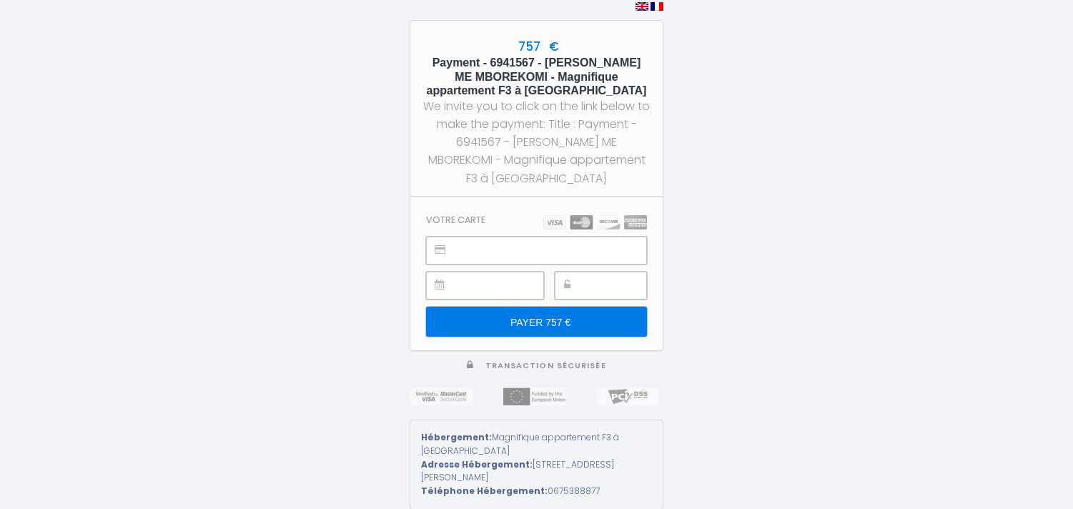 This screenshot has height=509, width=1073. Describe the element at coordinates (536, 142) in the screenshot. I see `div: We invite you to click on the link below to make the payment: Title : Payment - 6941567 - [PERSON...` at that location.